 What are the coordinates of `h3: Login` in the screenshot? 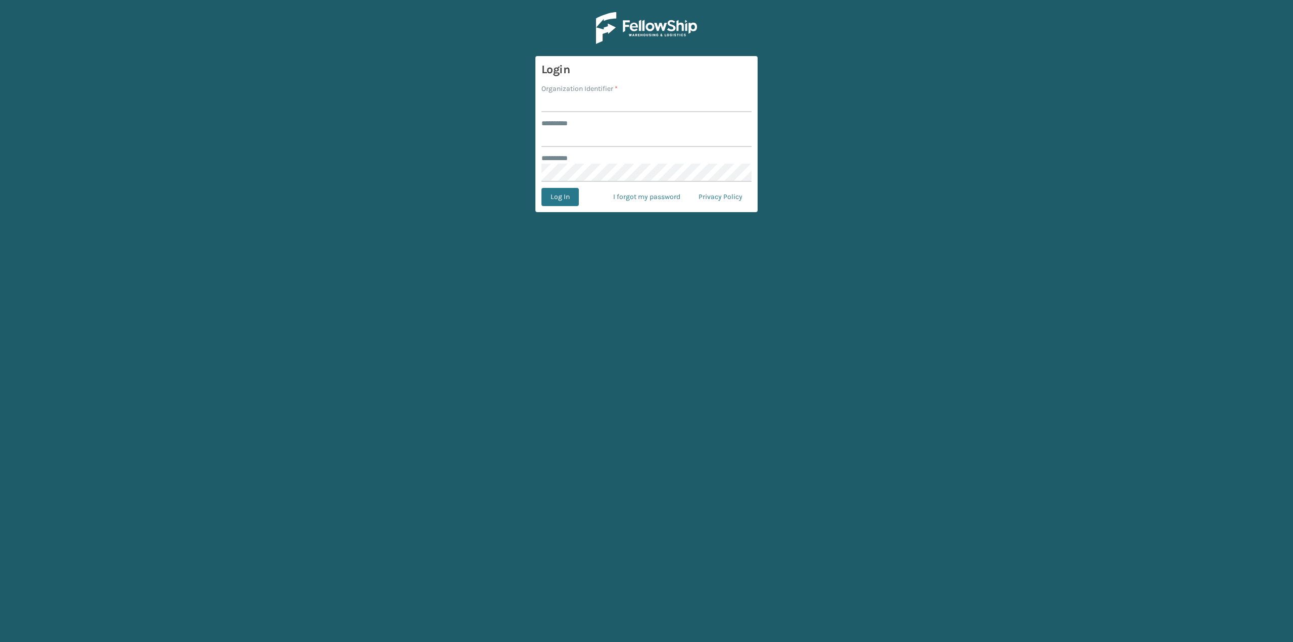 It's located at (646, 70).